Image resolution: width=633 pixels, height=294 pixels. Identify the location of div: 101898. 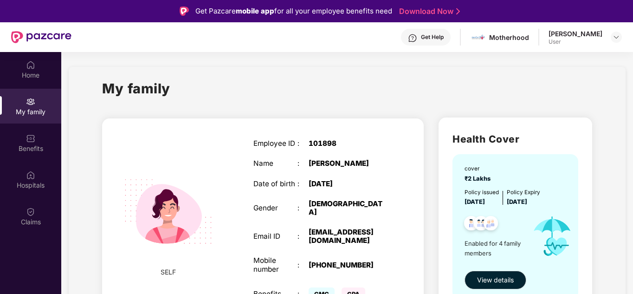
(347, 143).